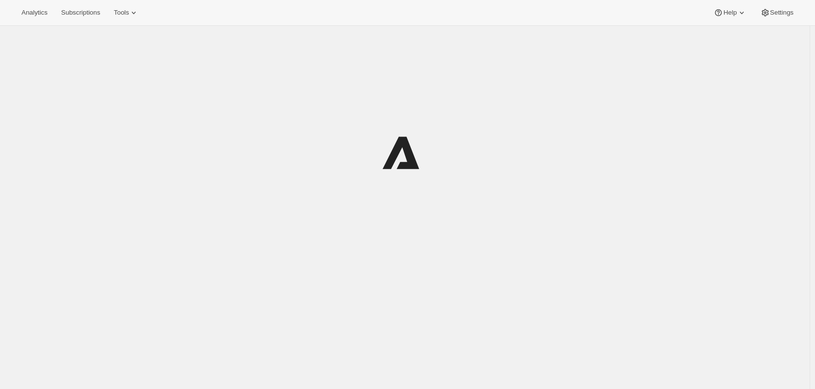 The height and width of the screenshot is (389, 815). What do you see at coordinates (730, 13) in the screenshot?
I see `span: Help` at bounding box center [730, 13].